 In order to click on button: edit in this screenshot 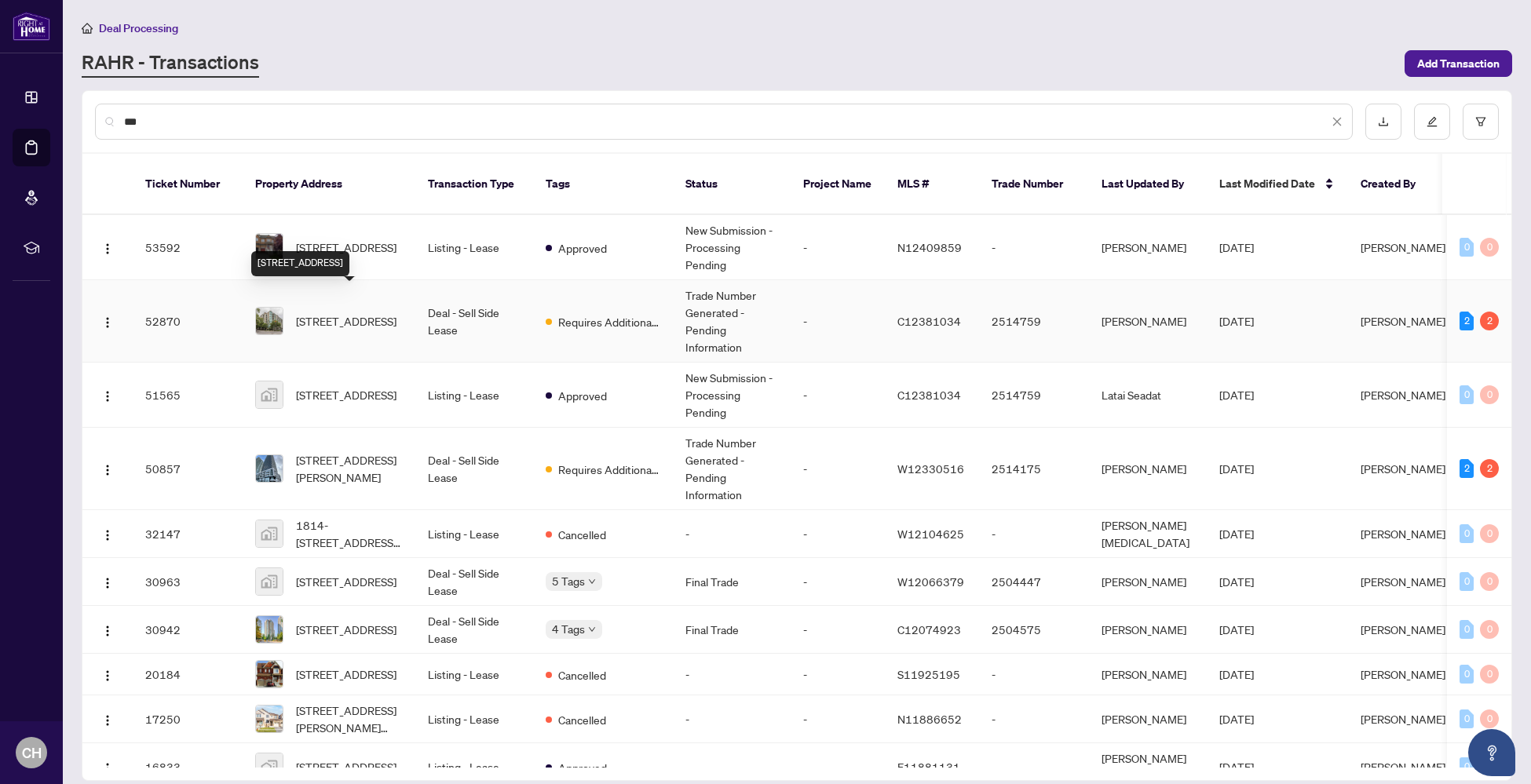, I will do `click(1432, 122)`.